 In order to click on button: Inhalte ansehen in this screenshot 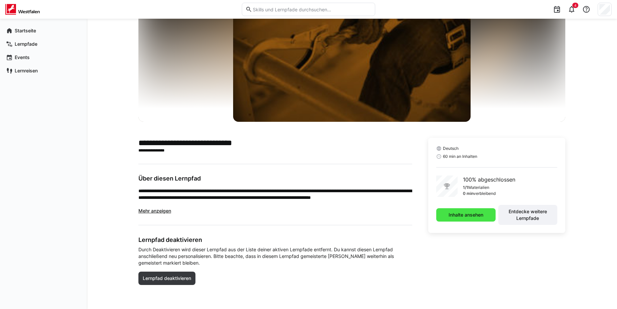, I will do `click(466, 215)`.